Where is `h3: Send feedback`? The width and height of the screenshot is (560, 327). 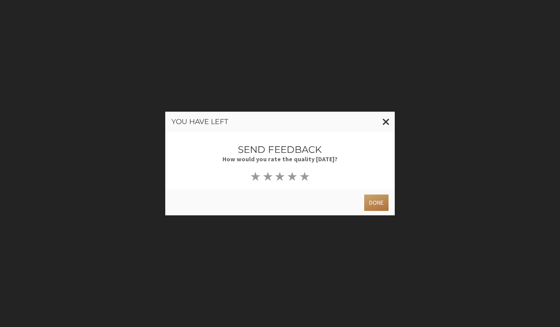
h3: Send feedback is located at coordinates (280, 149).